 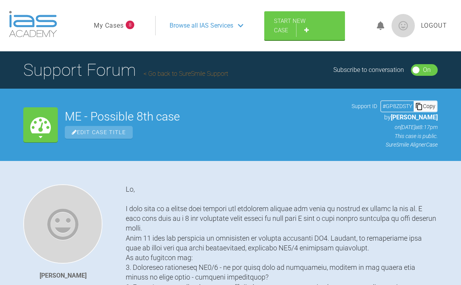 I want to click on span: 8, so click(x=130, y=25).